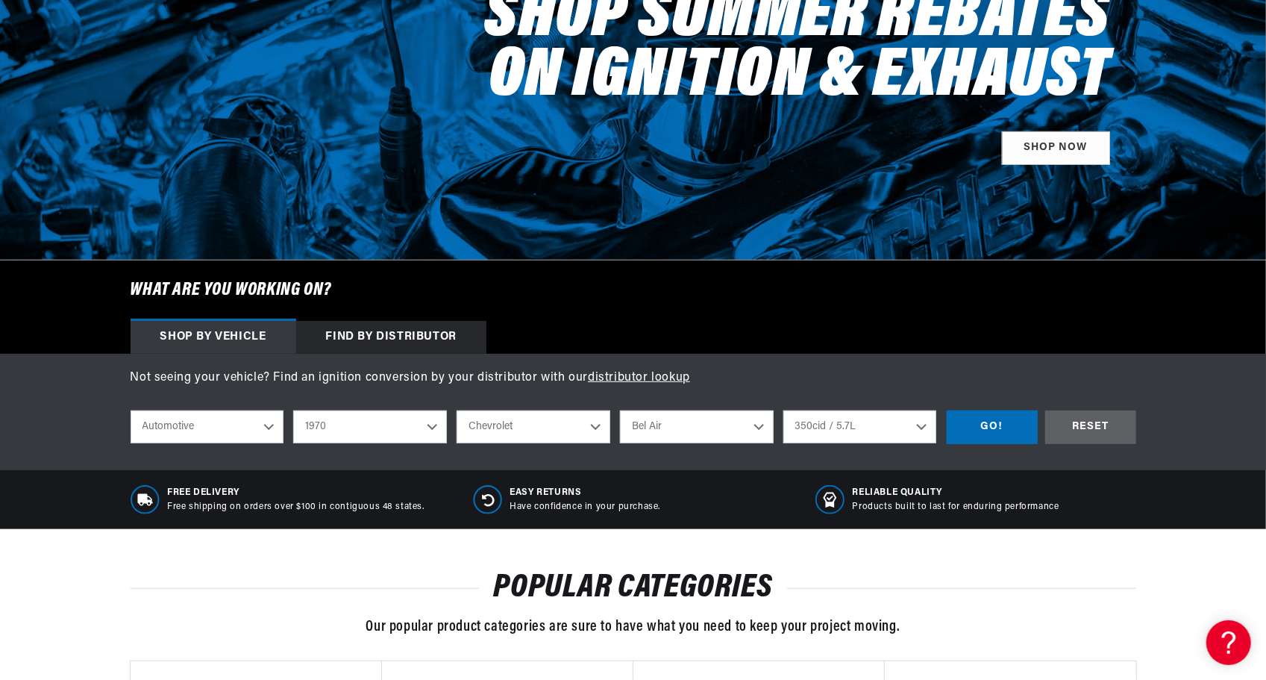  I want to click on span: Easy Returns, so click(585, 493).